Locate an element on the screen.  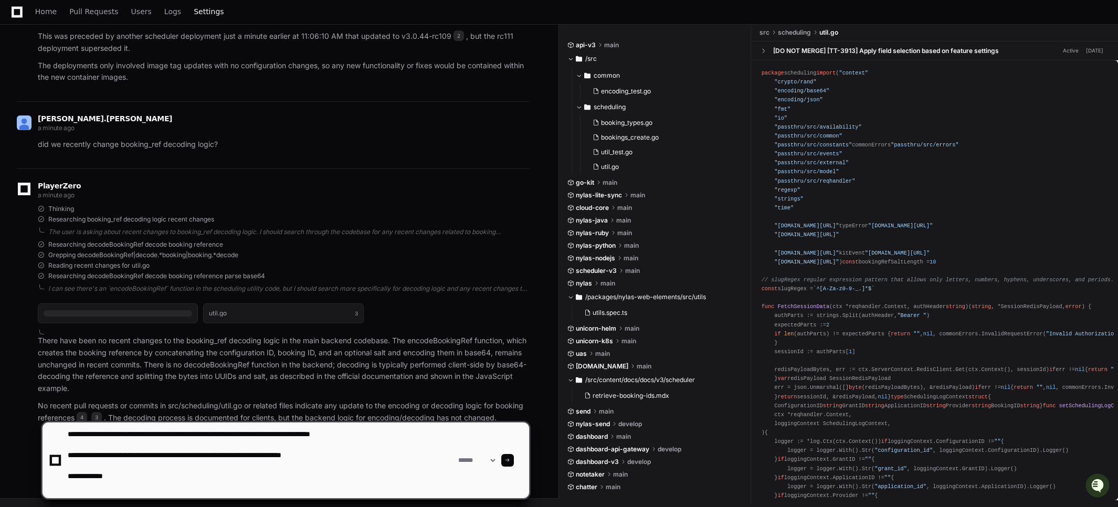
span: utils.spec.ts is located at coordinates (610, 313).